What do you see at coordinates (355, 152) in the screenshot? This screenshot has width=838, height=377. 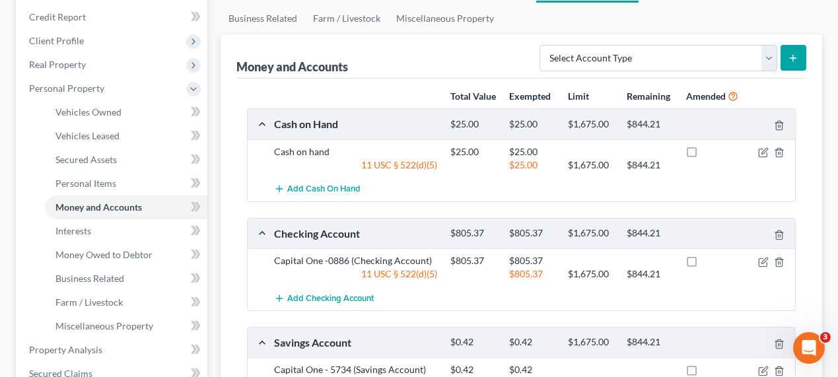 I see `div: Cash on hand` at bounding box center [355, 152].